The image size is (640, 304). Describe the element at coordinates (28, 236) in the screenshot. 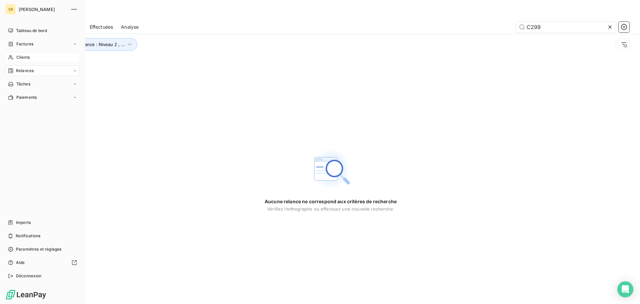

I see `span: Notifications` at that location.